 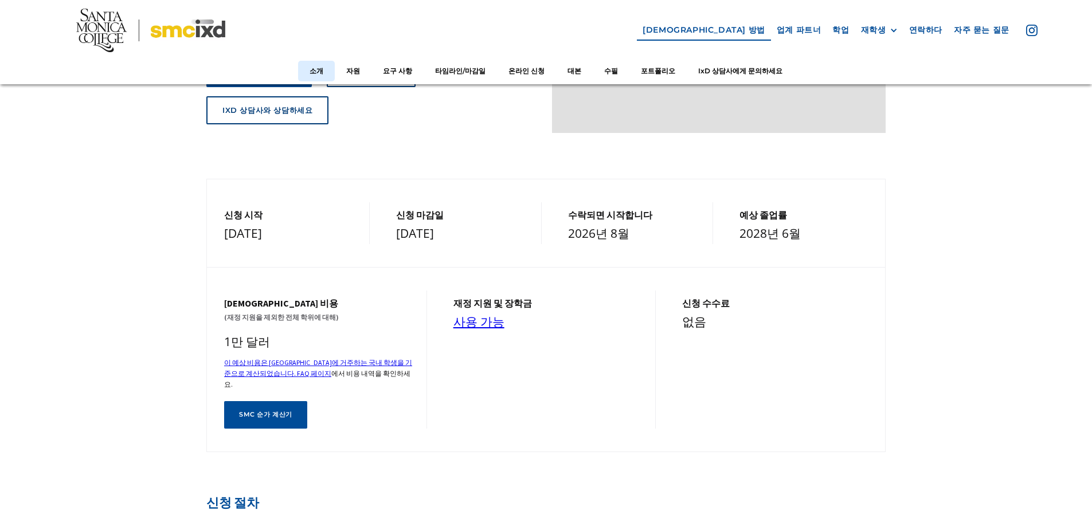 I want to click on font: 포트폴리오, so click(x=658, y=70).